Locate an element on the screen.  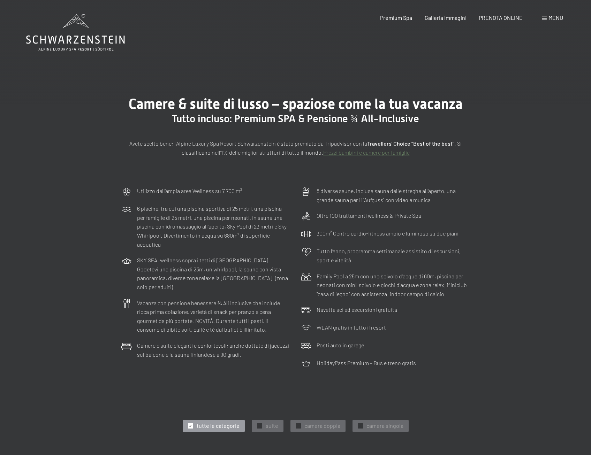
p: Tutto l’anno, programma settimanale assistito di escursioni, sport e vitalità is located at coordinates (393, 256).